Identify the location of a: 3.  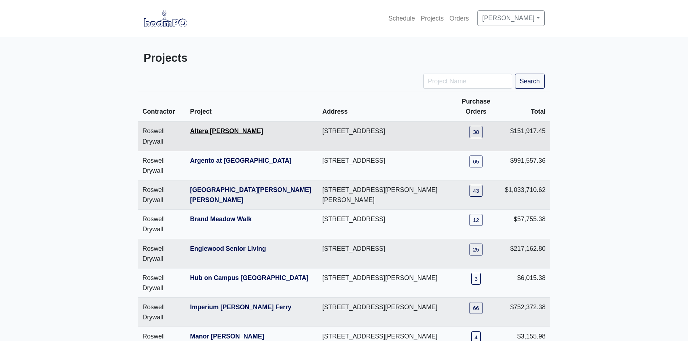
(476, 279).